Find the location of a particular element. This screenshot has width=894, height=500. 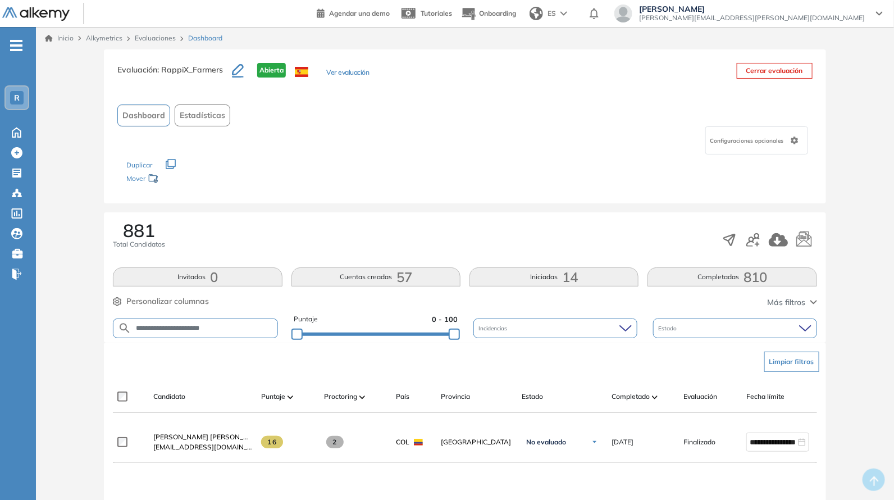

button: Onboarding is located at coordinates (488, 13).